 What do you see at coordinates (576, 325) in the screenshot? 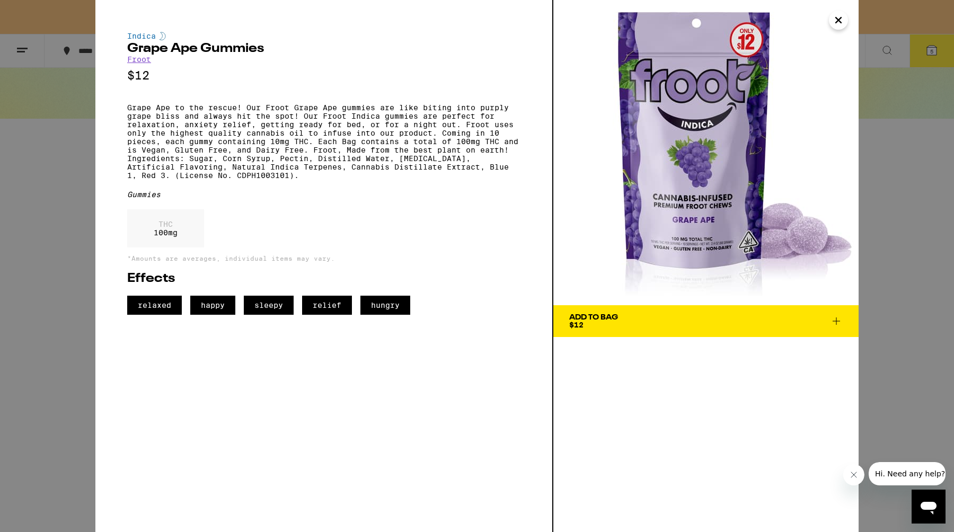
I see `span: $12` at bounding box center [576, 325].